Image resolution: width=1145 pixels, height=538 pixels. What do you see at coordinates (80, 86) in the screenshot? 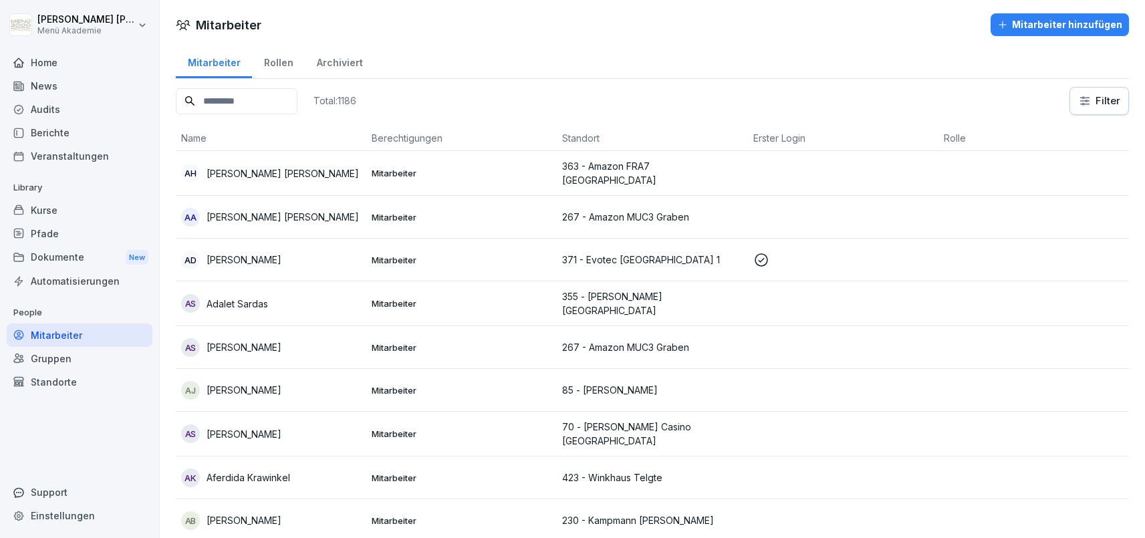
I see `div: News` at bounding box center [80, 86].